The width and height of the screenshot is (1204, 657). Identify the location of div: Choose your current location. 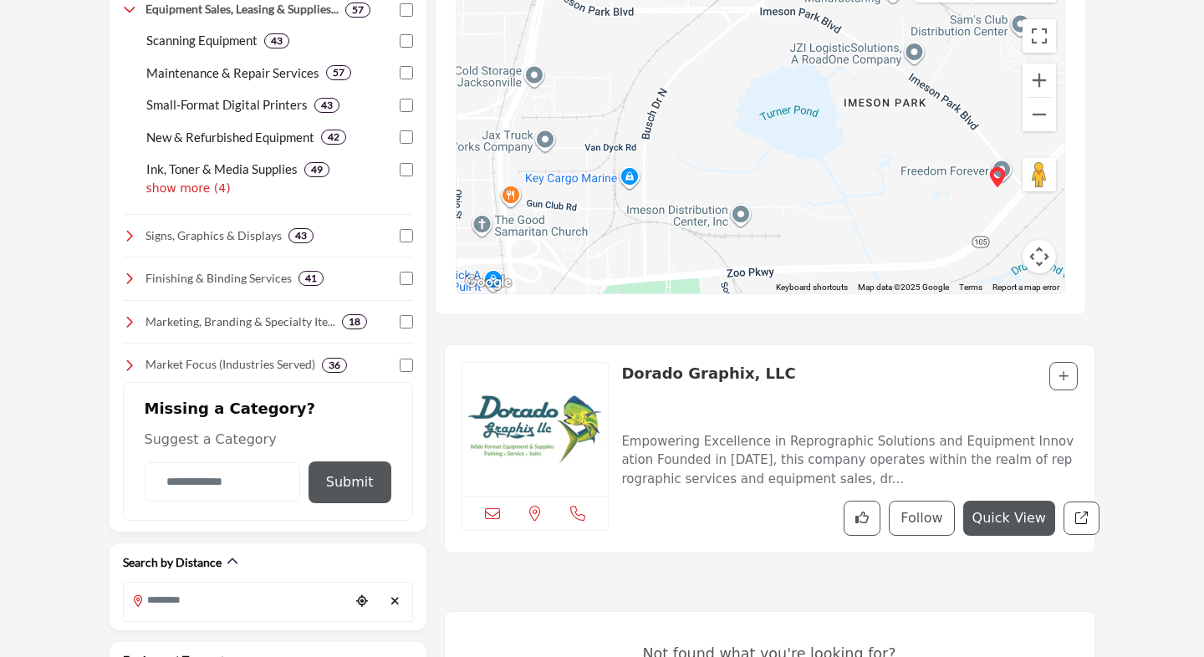
(362, 601).